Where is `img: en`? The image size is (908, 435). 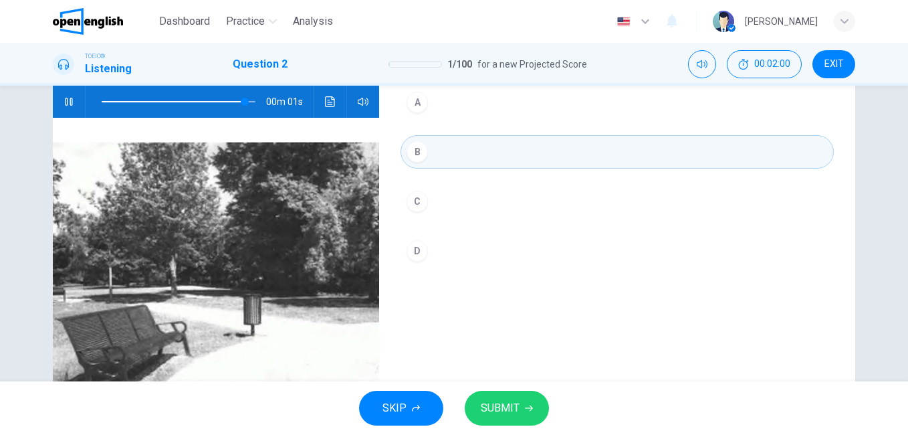 img: en is located at coordinates (623, 21).